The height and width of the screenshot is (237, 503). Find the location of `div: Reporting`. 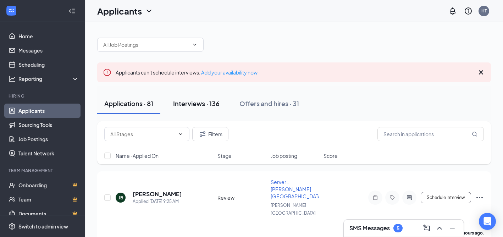

div: Reporting is located at coordinates (49, 79).